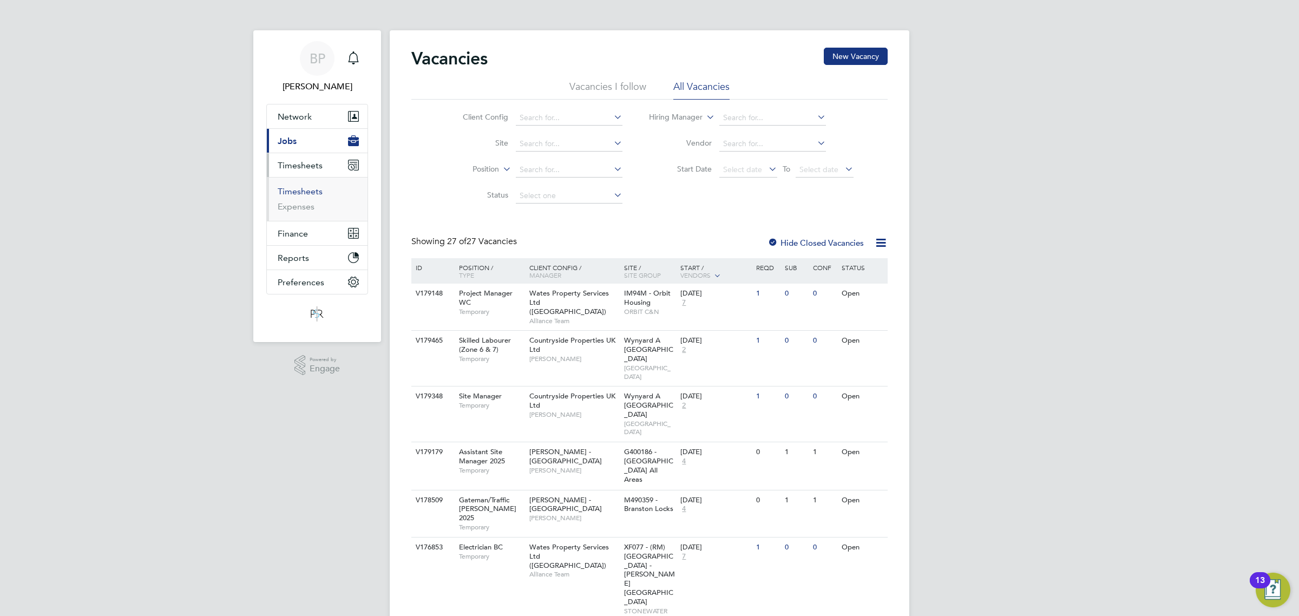 The height and width of the screenshot is (616, 1299). I want to click on div: V176853, so click(432, 547).